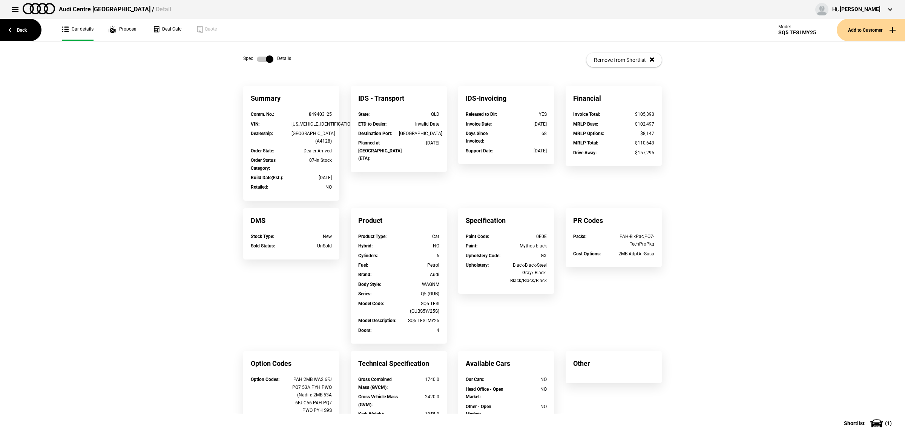 Image resolution: width=905 pixels, height=433 pixels. What do you see at coordinates (634, 124) in the screenshot?
I see `div: $102,497` at bounding box center [634, 124].